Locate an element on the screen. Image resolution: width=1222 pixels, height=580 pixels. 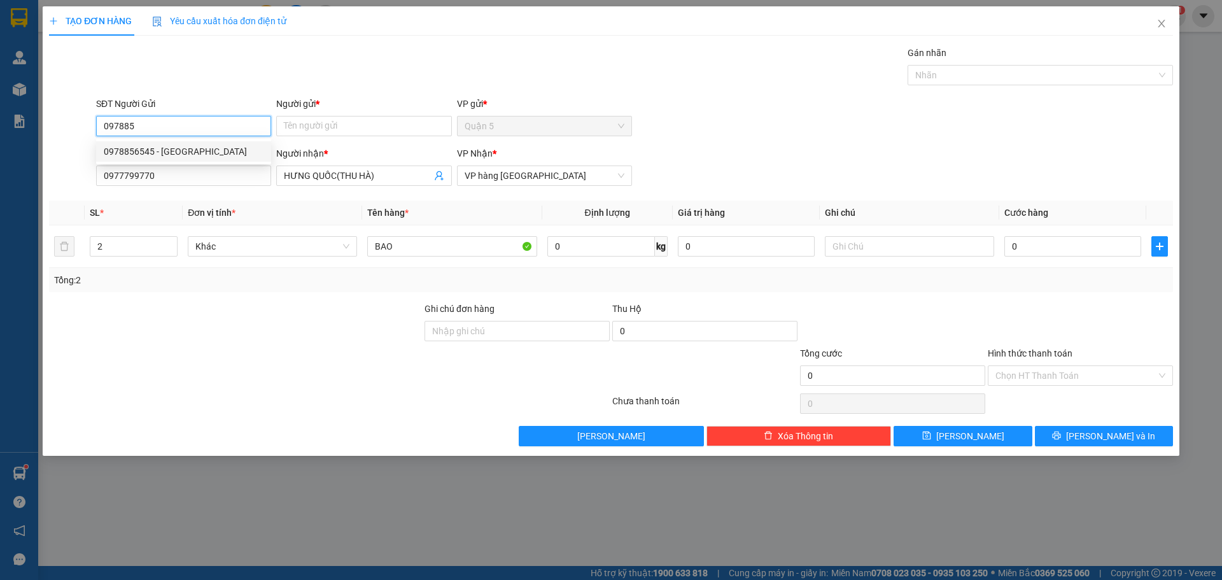
span: Đơn vị tính is located at coordinates (211, 213).